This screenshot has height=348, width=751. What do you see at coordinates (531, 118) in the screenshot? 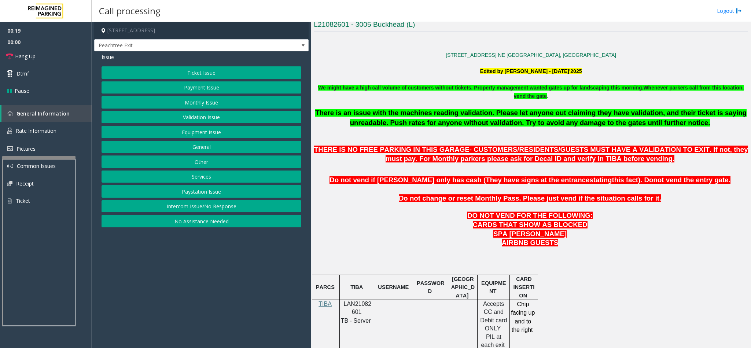
I see `span: There is an issue with the machines reading validation. Please let anyone out claiming they have ...` at bounding box center [531, 118].